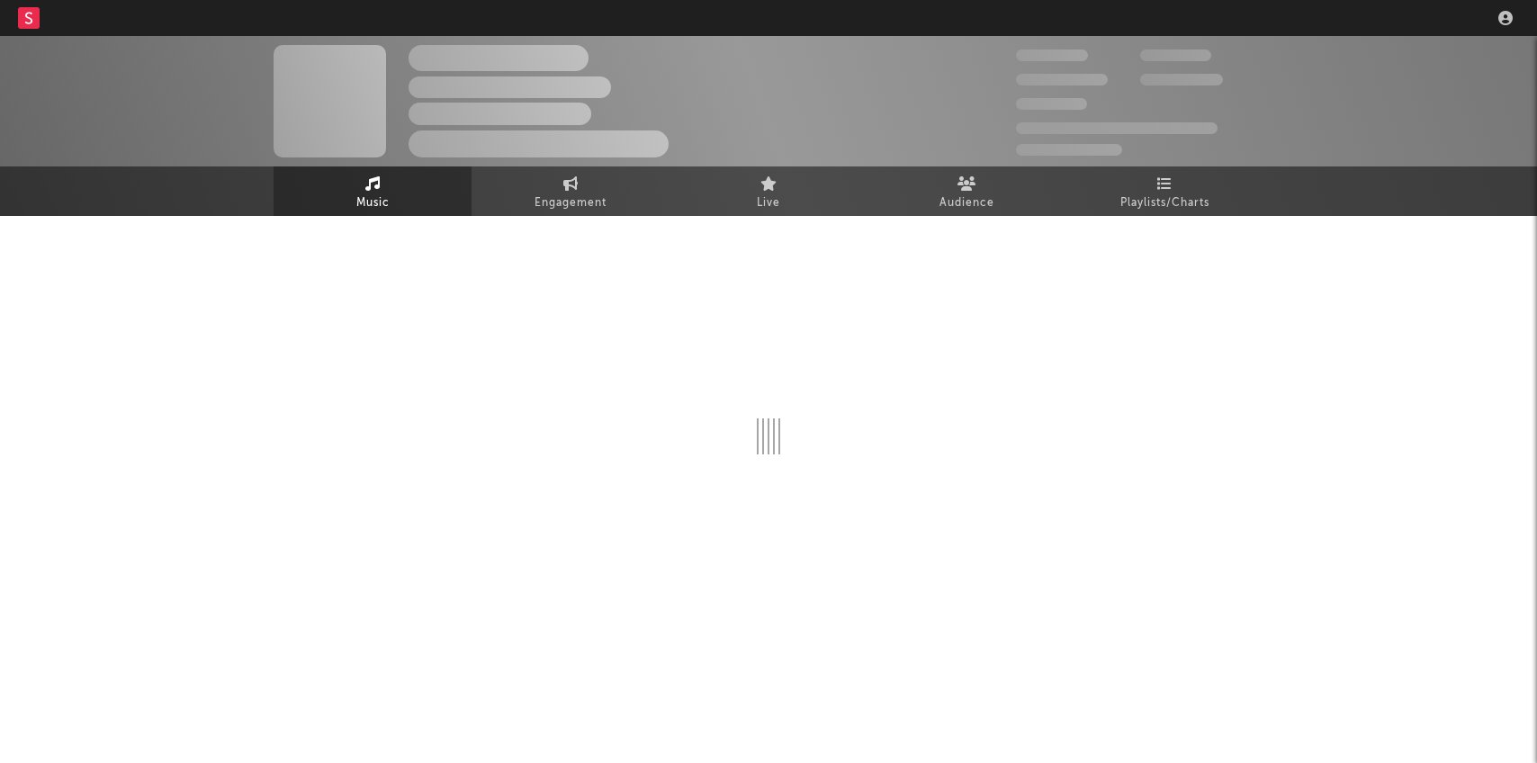  I want to click on a: Playlists/Charts, so click(1165, 191).